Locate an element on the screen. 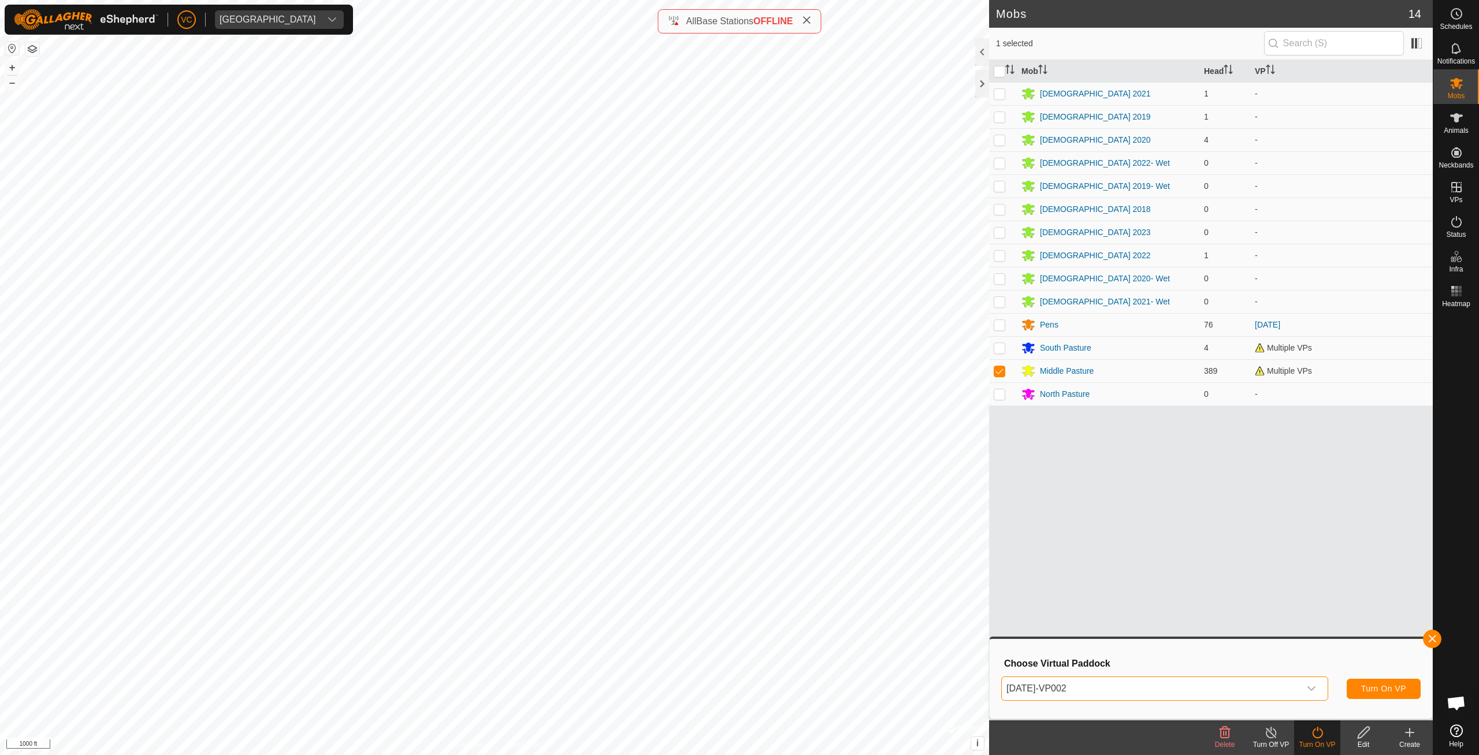 The height and width of the screenshot is (755, 1479). div: Turn Off VP is located at coordinates (1271, 745).